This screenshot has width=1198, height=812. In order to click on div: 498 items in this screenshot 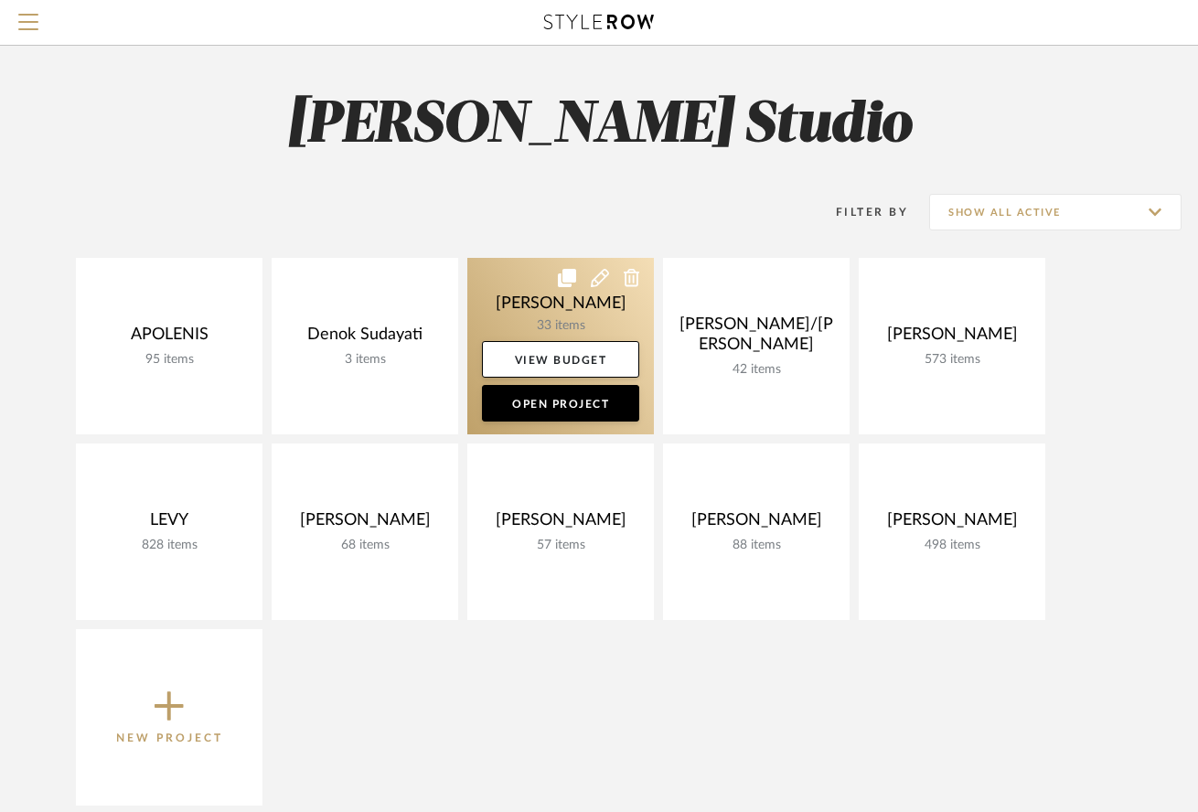, I will do `click(952, 545)`.